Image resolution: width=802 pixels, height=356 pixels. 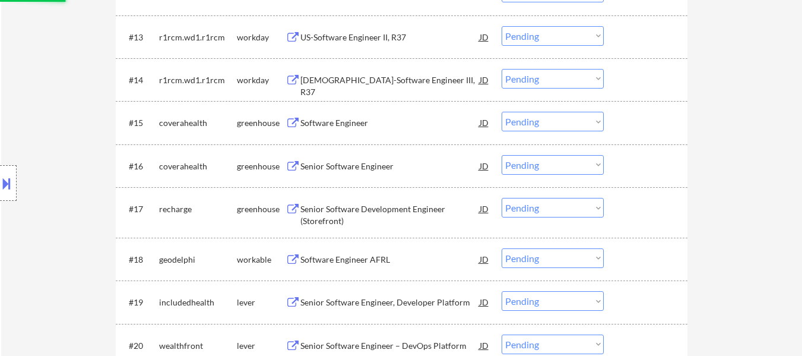 What do you see at coordinates (390, 166) in the screenshot?
I see `div: Senior Software Engineer` at bounding box center [390, 166].